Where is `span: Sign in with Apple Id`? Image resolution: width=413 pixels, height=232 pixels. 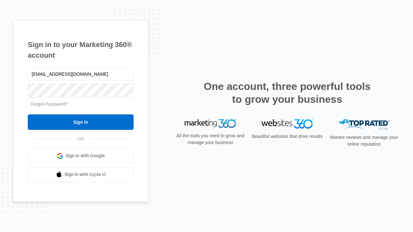 span: Sign in with Apple Id is located at coordinates (85, 174).